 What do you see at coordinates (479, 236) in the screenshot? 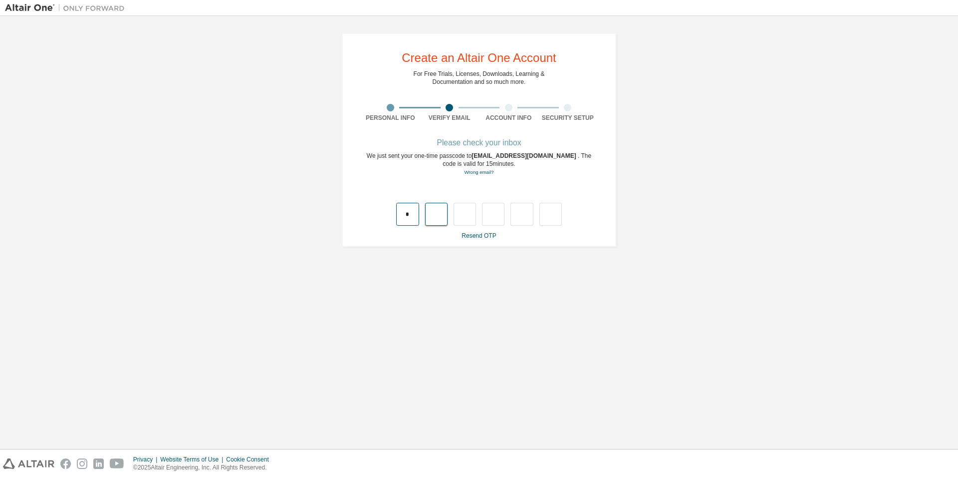
I see `a: Resend OTP` at bounding box center [479, 236].